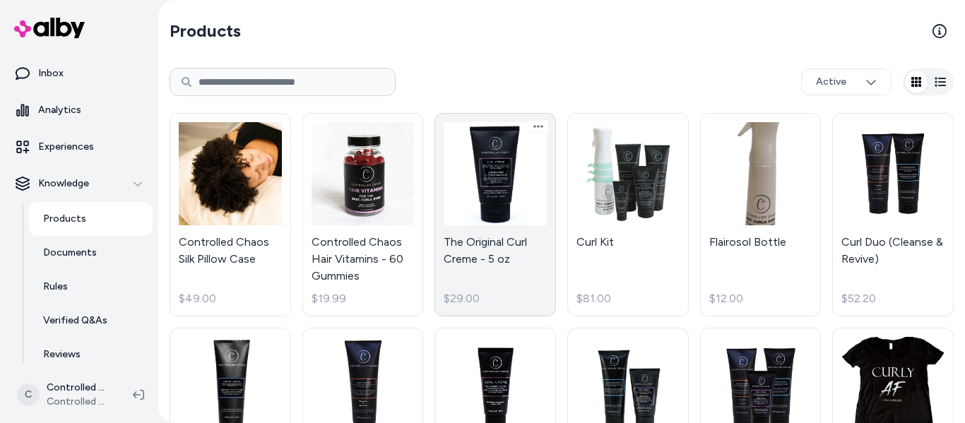 The image size is (965, 423). I want to click on a: Curl KitCurl Kit$81.00, so click(628, 215).